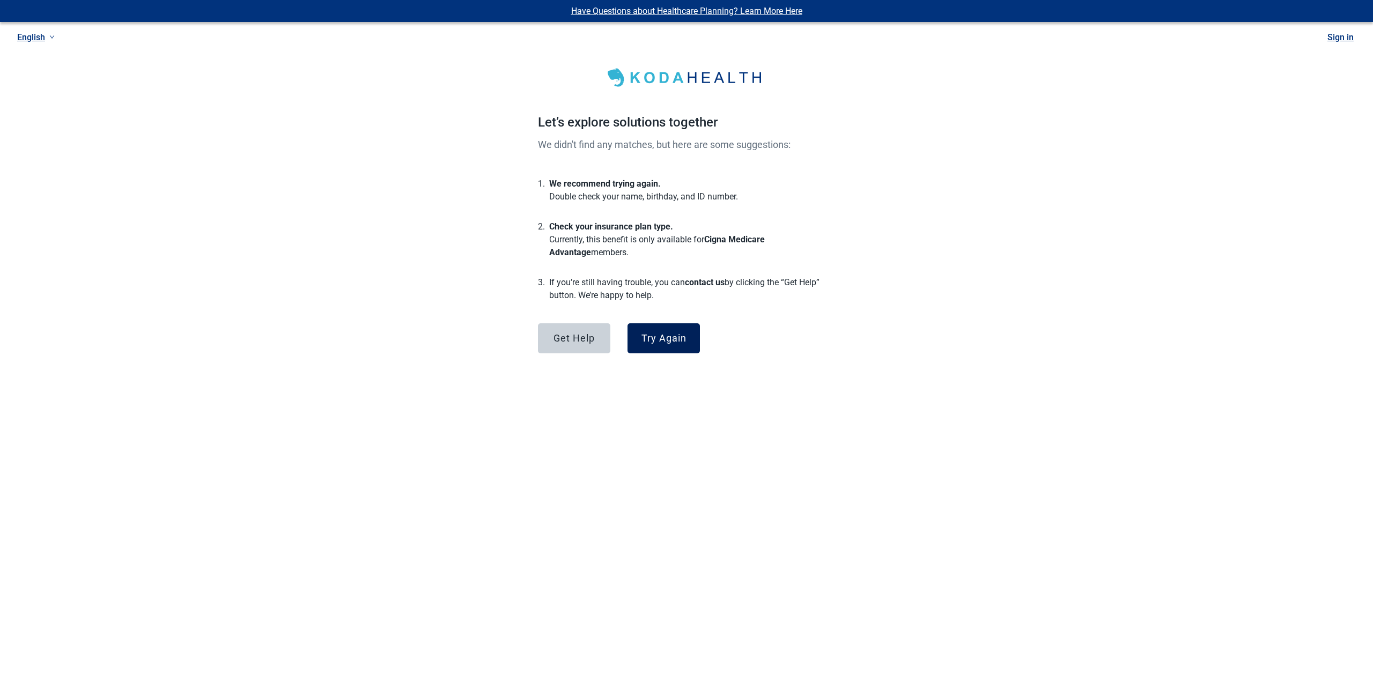  Describe the element at coordinates (686, 78) in the screenshot. I see `img: Koda Health` at that location.